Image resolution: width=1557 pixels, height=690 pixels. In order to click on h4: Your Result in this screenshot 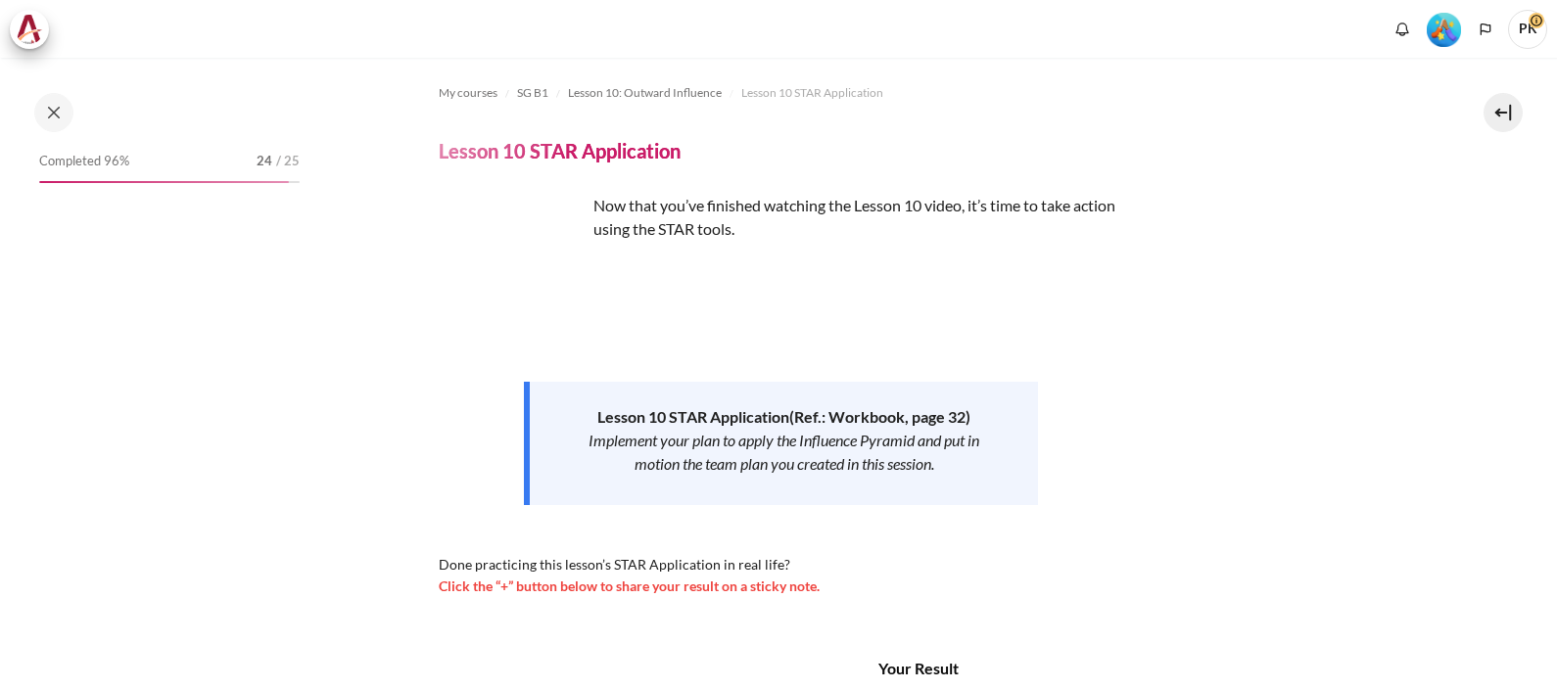, I will do `click(919, 669)`.